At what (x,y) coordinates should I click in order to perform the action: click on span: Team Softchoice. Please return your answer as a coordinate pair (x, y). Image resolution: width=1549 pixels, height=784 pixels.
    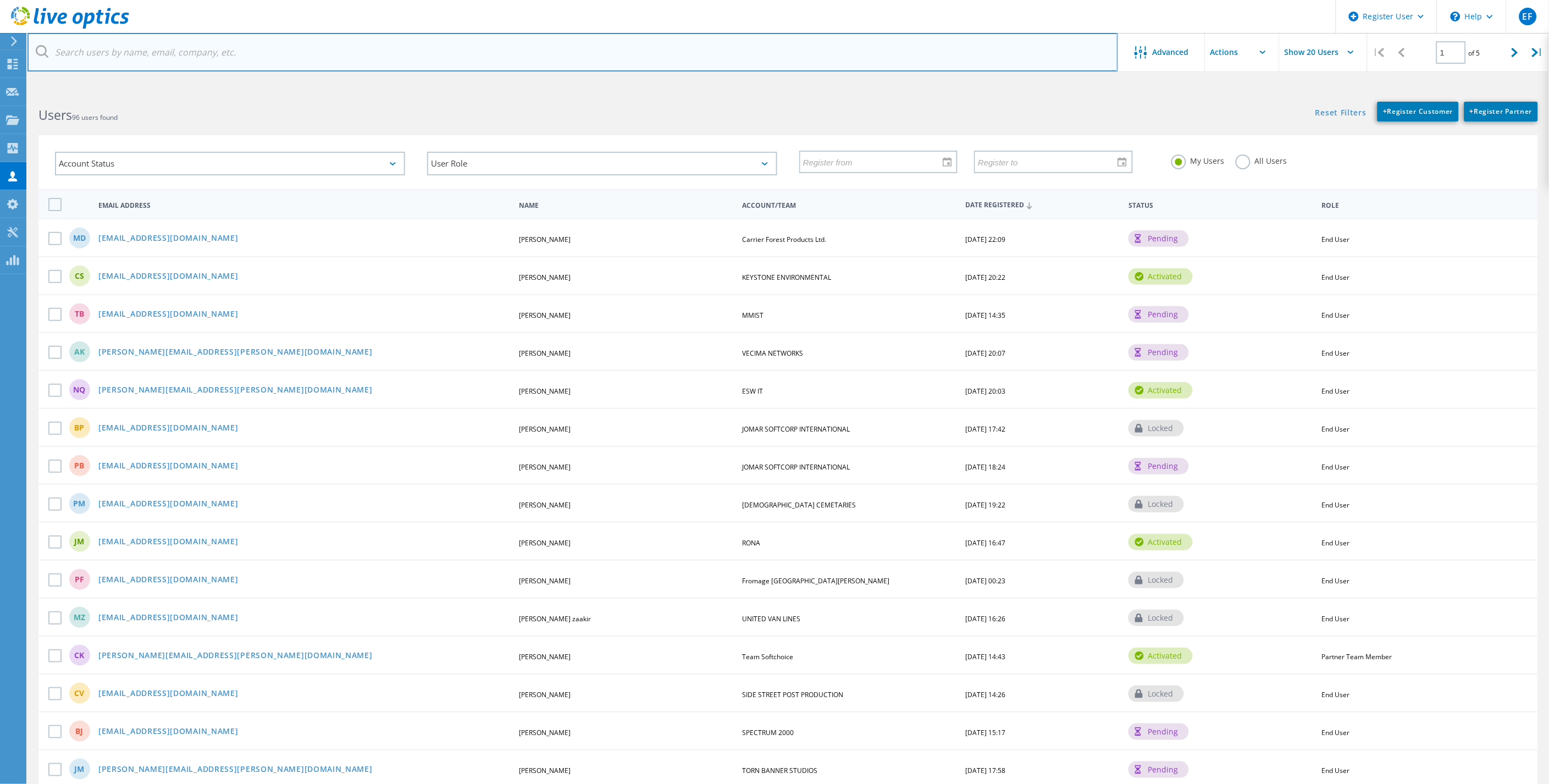
    Looking at the image, I should click on (768, 656).